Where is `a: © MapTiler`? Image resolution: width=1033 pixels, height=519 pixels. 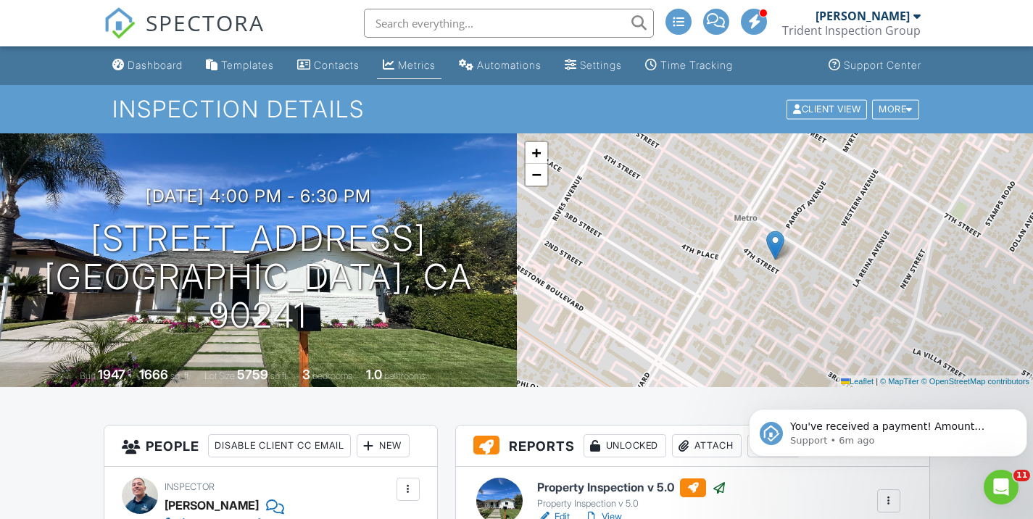
a: © MapTiler is located at coordinates (900, 381).